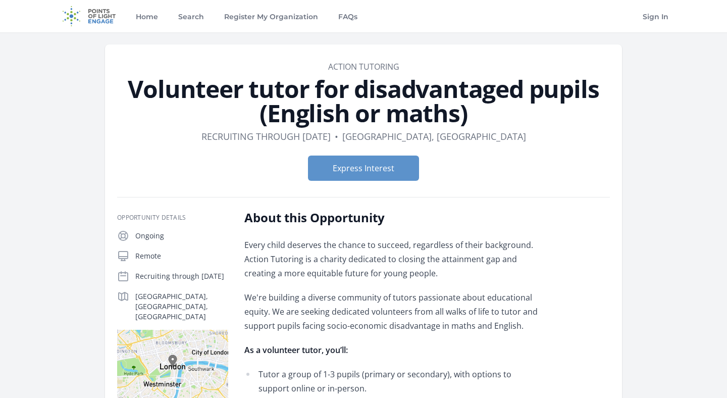 The image size is (727, 398). What do you see at coordinates (173, 218) in the screenshot?
I see `h3: Opportunity Details` at bounding box center [173, 218].